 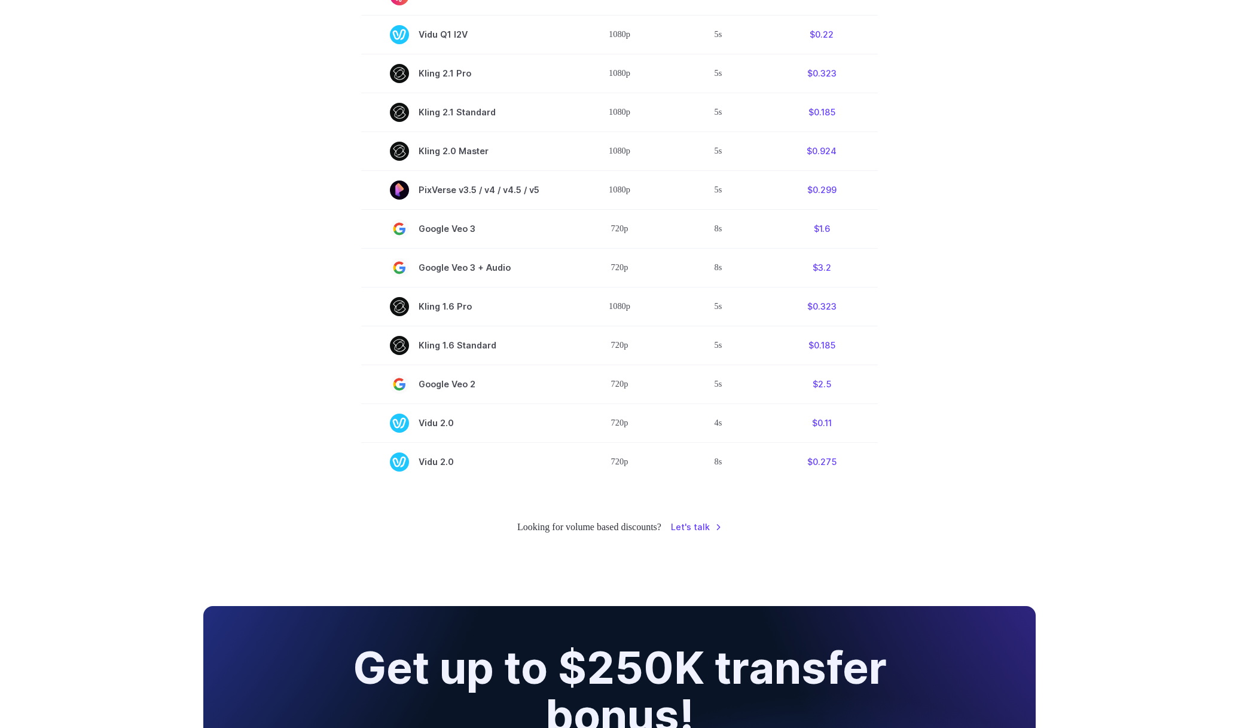 I want to click on td: $0.11, so click(x=821, y=423).